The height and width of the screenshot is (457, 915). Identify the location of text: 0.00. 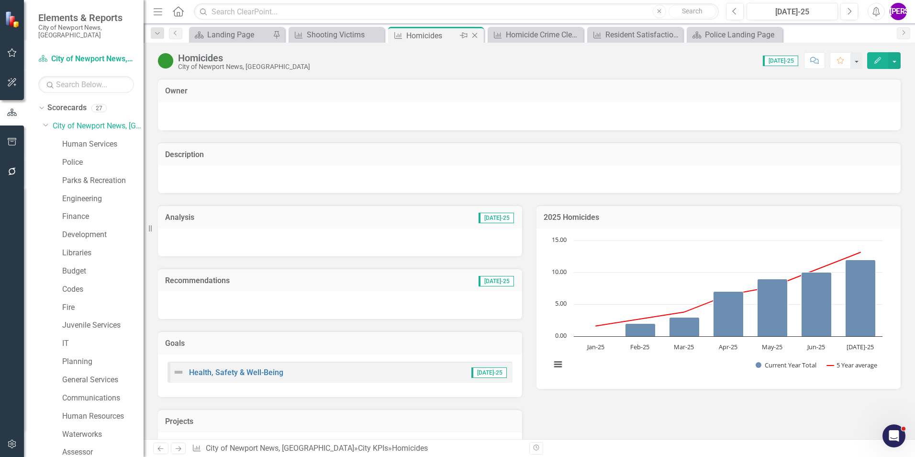
(561, 335).